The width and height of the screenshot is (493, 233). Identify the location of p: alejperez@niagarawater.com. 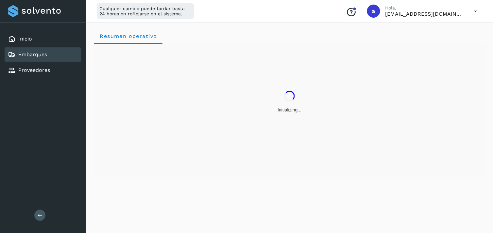
(424, 14).